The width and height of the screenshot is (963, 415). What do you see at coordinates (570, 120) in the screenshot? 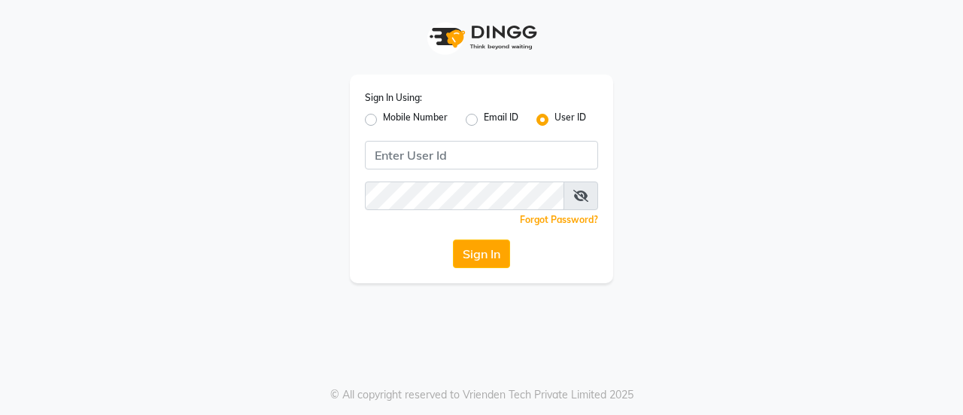
I see `label: User ID` at bounding box center [570, 120].